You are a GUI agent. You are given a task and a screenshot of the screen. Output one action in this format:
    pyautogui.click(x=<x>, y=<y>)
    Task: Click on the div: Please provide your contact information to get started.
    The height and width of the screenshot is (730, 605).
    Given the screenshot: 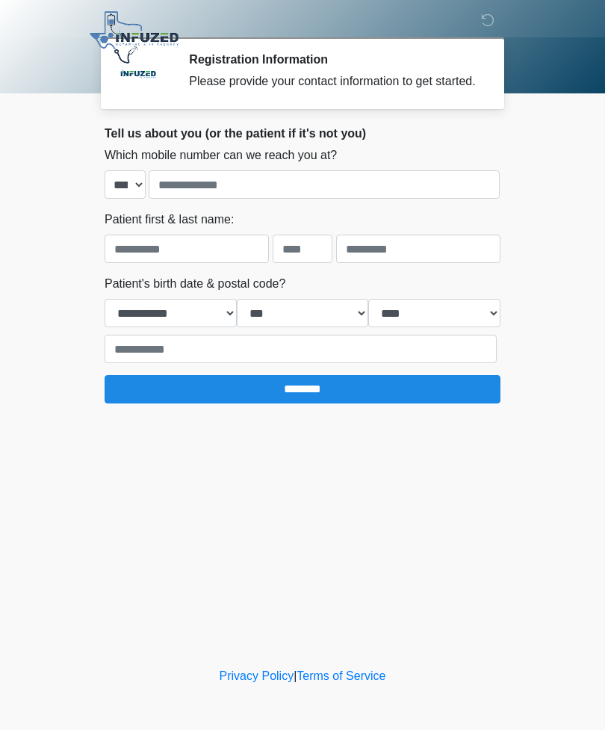 What is the action you would take?
    pyautogui.click(x=333, y=81)
    